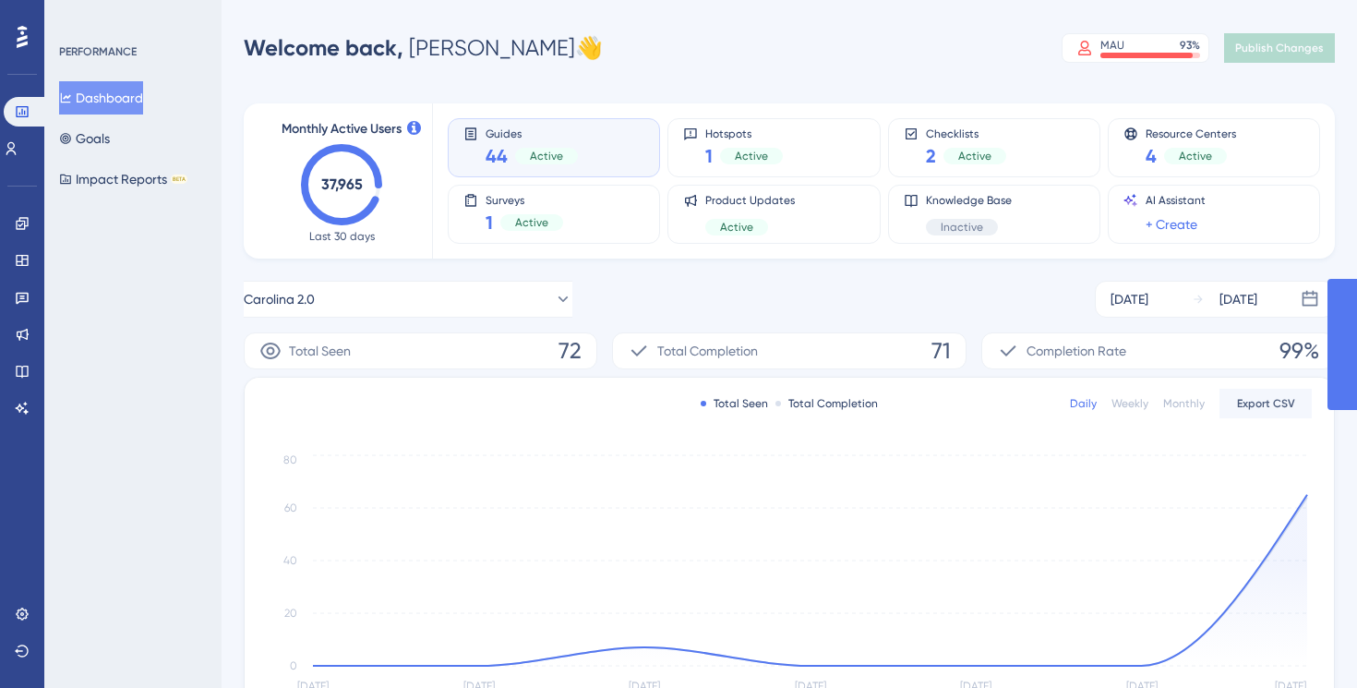 The image size is (1357, 688). Describe the element at coordinates (291, 613) in the screenshot. I see `tspan: 20` at that location.